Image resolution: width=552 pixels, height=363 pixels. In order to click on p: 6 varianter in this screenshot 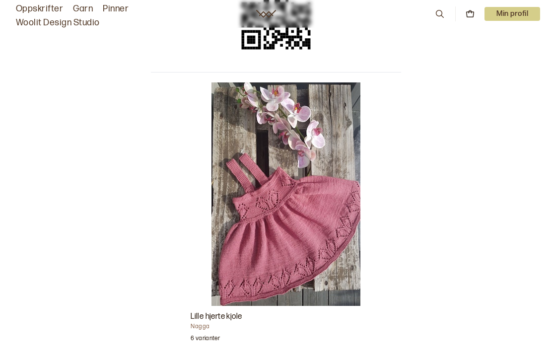, I will do `click(205, 339)`.